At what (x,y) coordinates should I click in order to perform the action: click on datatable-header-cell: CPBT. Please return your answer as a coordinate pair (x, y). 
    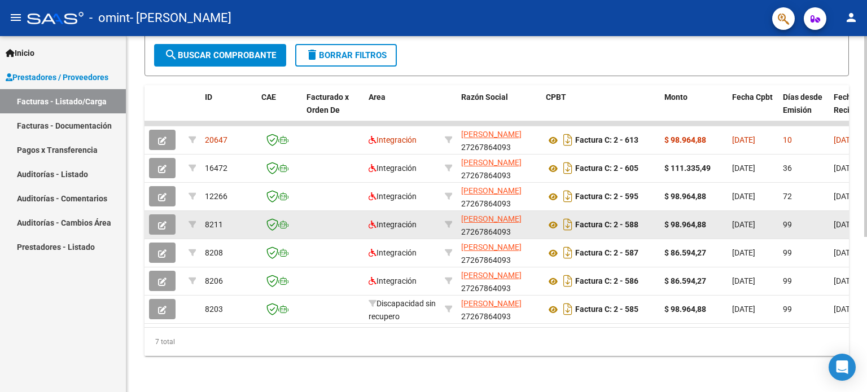
    Looking at the image, I should click on (601, 110).